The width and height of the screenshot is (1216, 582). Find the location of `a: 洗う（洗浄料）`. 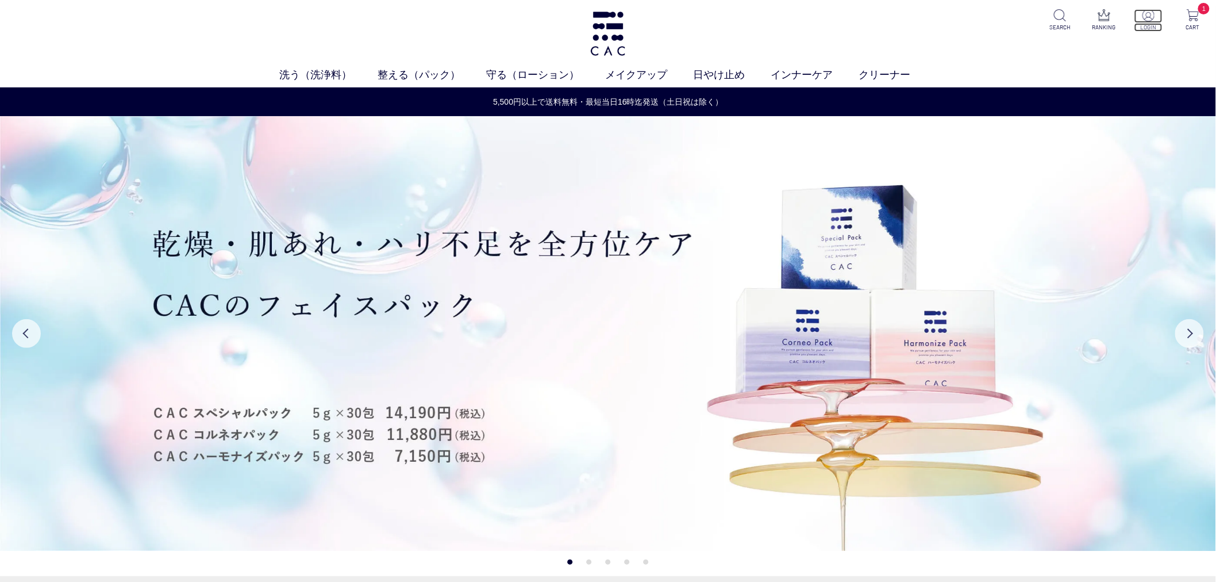

a: 洗う（洗浄料） is located at coordinates (329, 75).